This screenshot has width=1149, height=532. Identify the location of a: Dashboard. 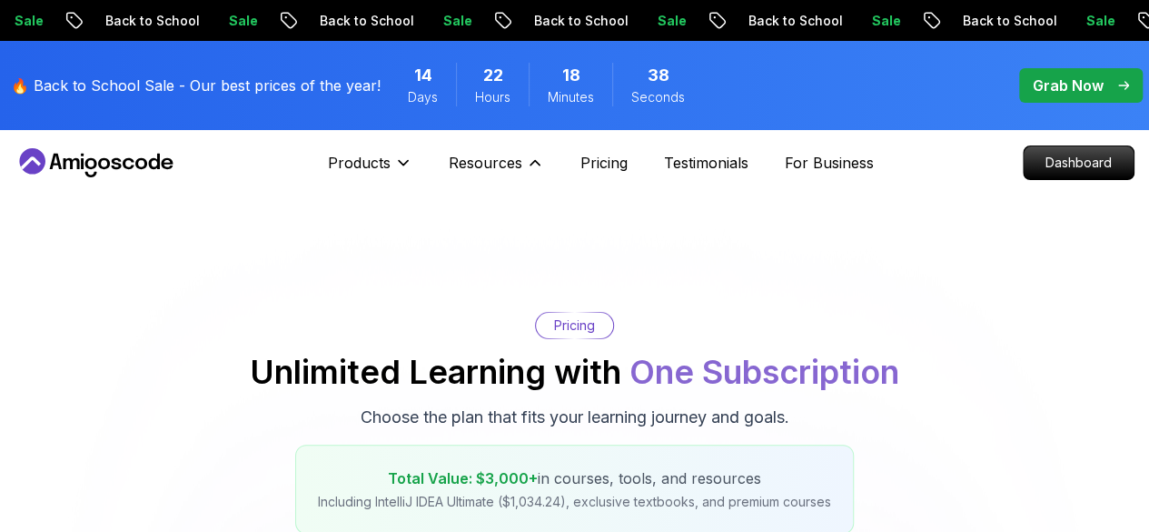
(1079, 163).